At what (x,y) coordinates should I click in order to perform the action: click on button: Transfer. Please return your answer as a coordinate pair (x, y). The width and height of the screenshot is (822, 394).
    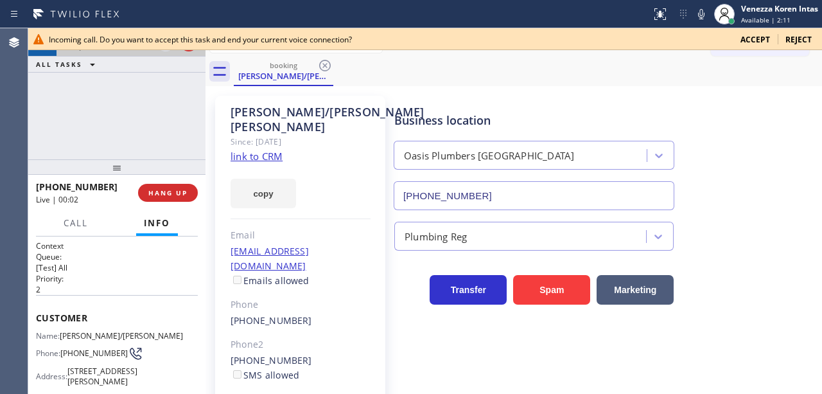
    Looking at the image, I should click on (468, 290).